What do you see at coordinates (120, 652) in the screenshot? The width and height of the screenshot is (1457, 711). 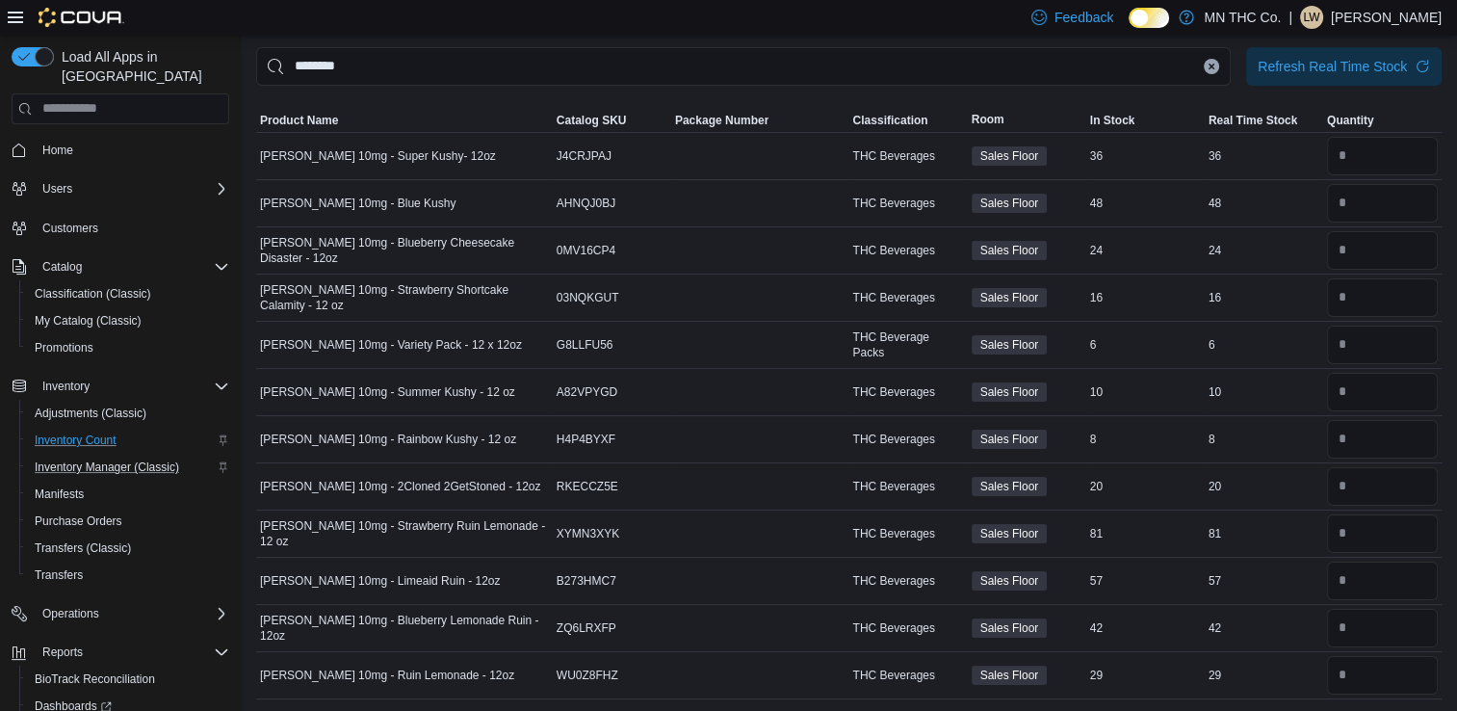 I see `button: Reports` at bounding box center [120, 652].